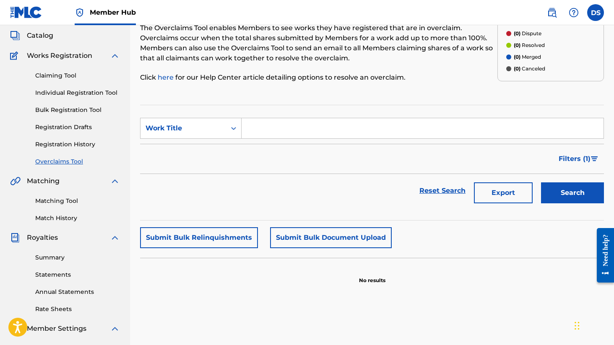  Describe the element at coordinates (530, 69) in the screenshot. I see `p: Canceled` at that location.